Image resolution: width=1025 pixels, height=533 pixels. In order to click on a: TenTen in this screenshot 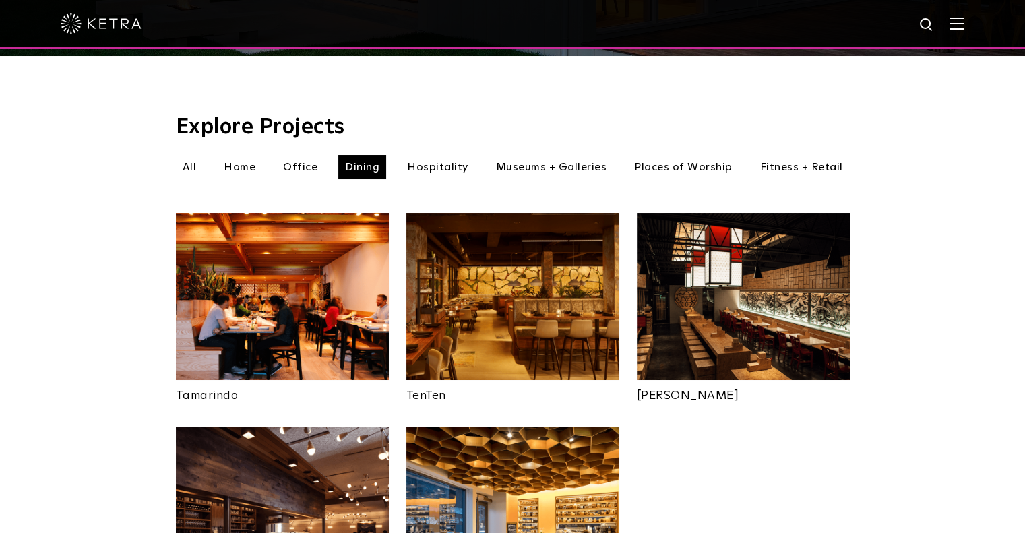, I will do `click(513, 391)`.